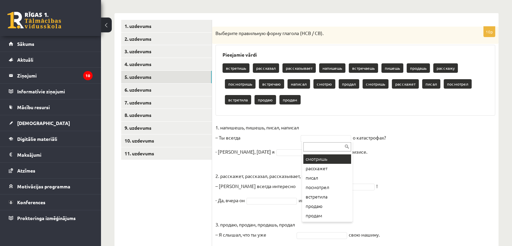 The height and width of the screenshot is (246, 512). What do you see at coordinates (327, 159) in the screenshot?
I see `div: смотришь` at bounding box center [327, 159].